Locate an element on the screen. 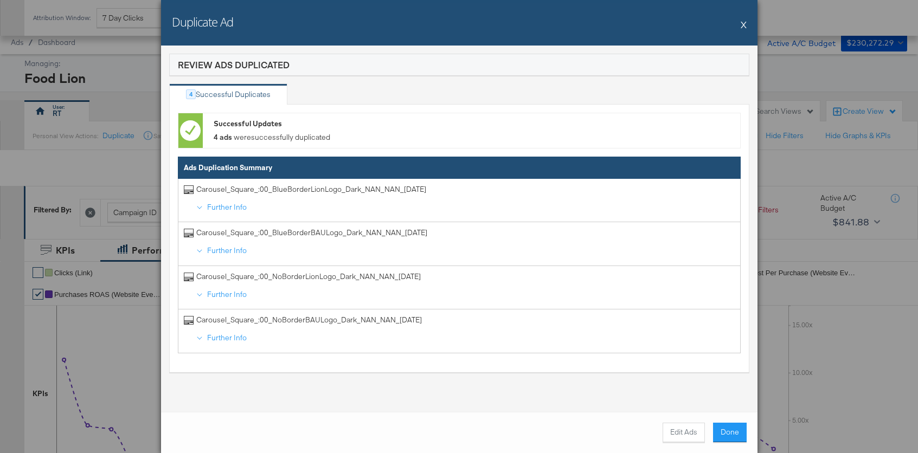  div: 4 is located at coordinates (191, 94).